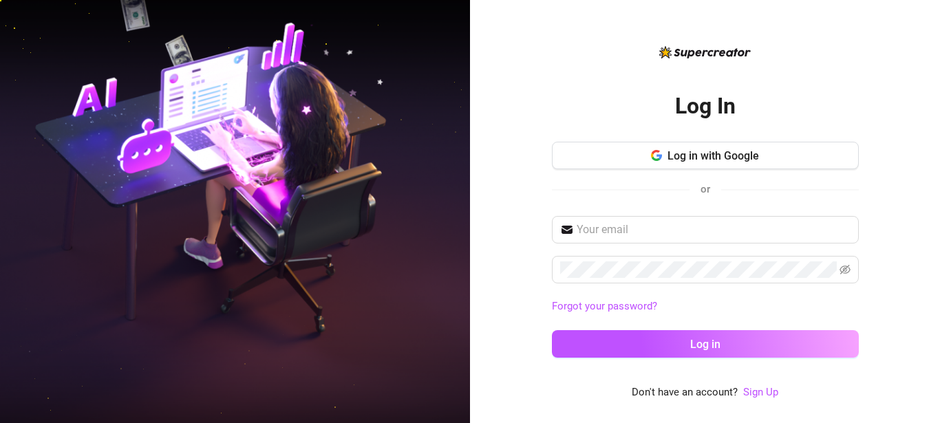  I want to click on span: eye-invisible, so click(845, 270).